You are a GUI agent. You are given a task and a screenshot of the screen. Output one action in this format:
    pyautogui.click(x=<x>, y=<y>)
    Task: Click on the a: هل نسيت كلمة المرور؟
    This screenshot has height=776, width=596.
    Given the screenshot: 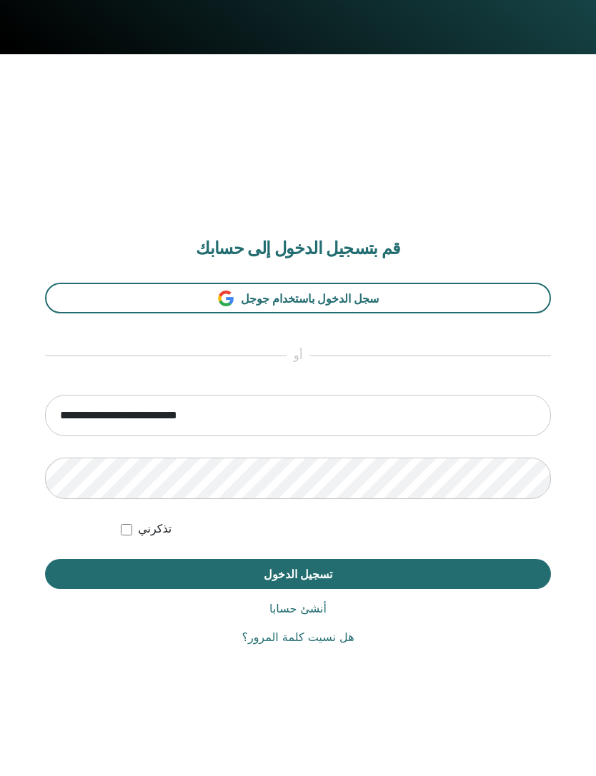 What is the action you would take?
    pyautogui.click(x=297, y=638)
    